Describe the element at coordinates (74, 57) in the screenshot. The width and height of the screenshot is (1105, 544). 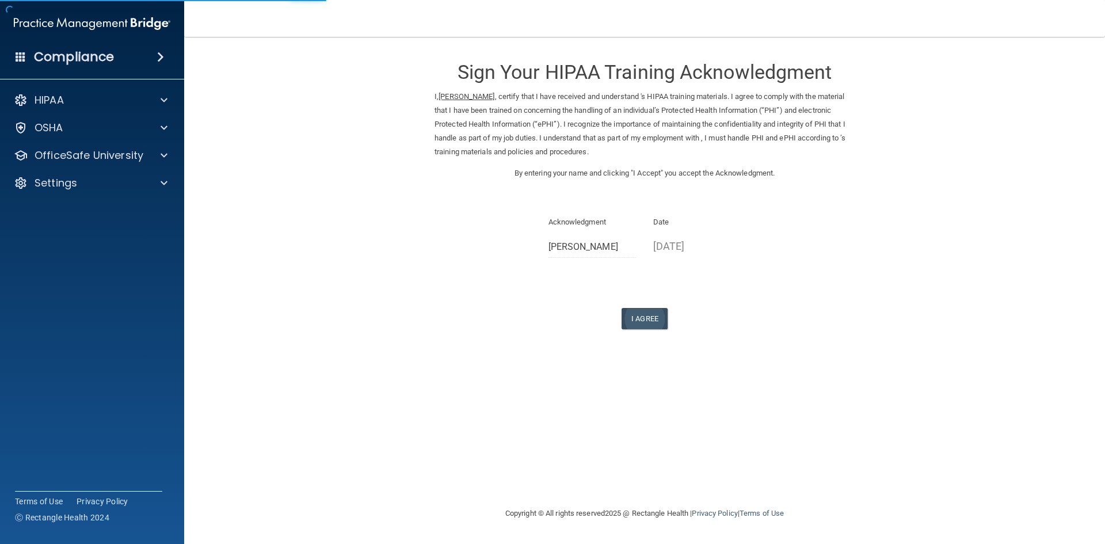
I see `h4: Compliance` at that location.